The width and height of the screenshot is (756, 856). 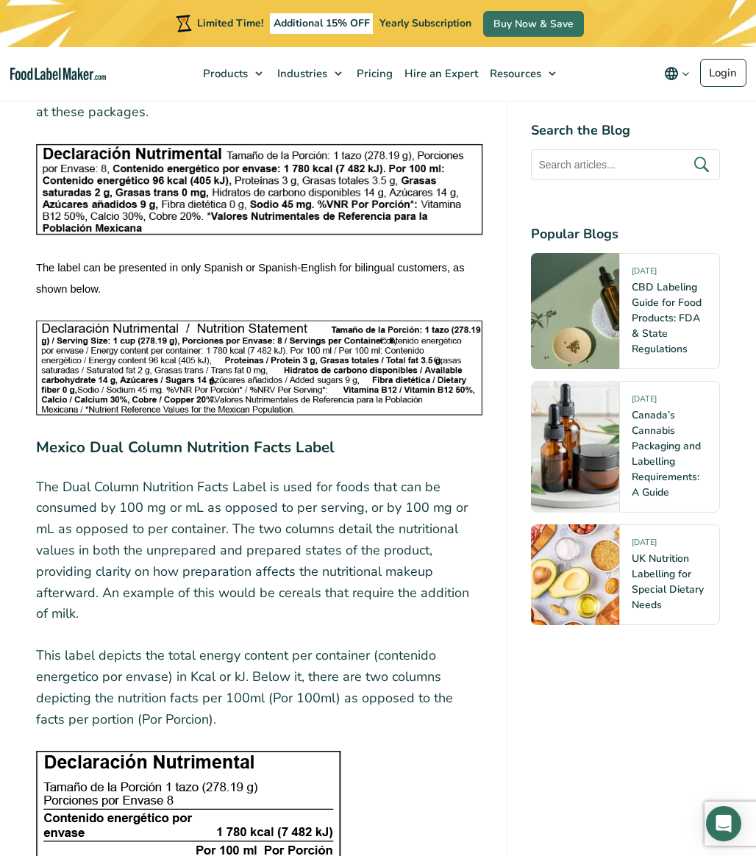 What do you see at coordinates (668, 582) in the screenshot?
I see `a: UK Nutrition Labelling for Special Dietary Needs` at bounding box center [668, 582].